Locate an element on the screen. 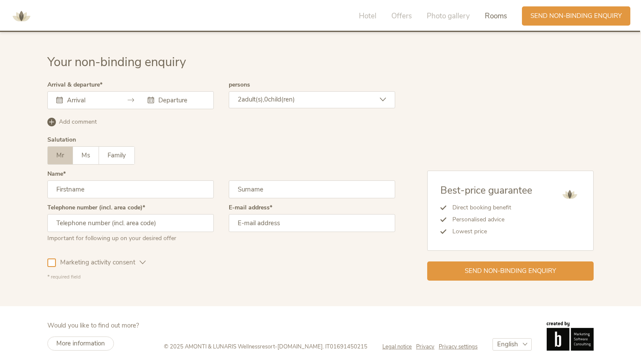 This screenshot has width=641, height=351. span: Family is located at coordinates (117, 155).